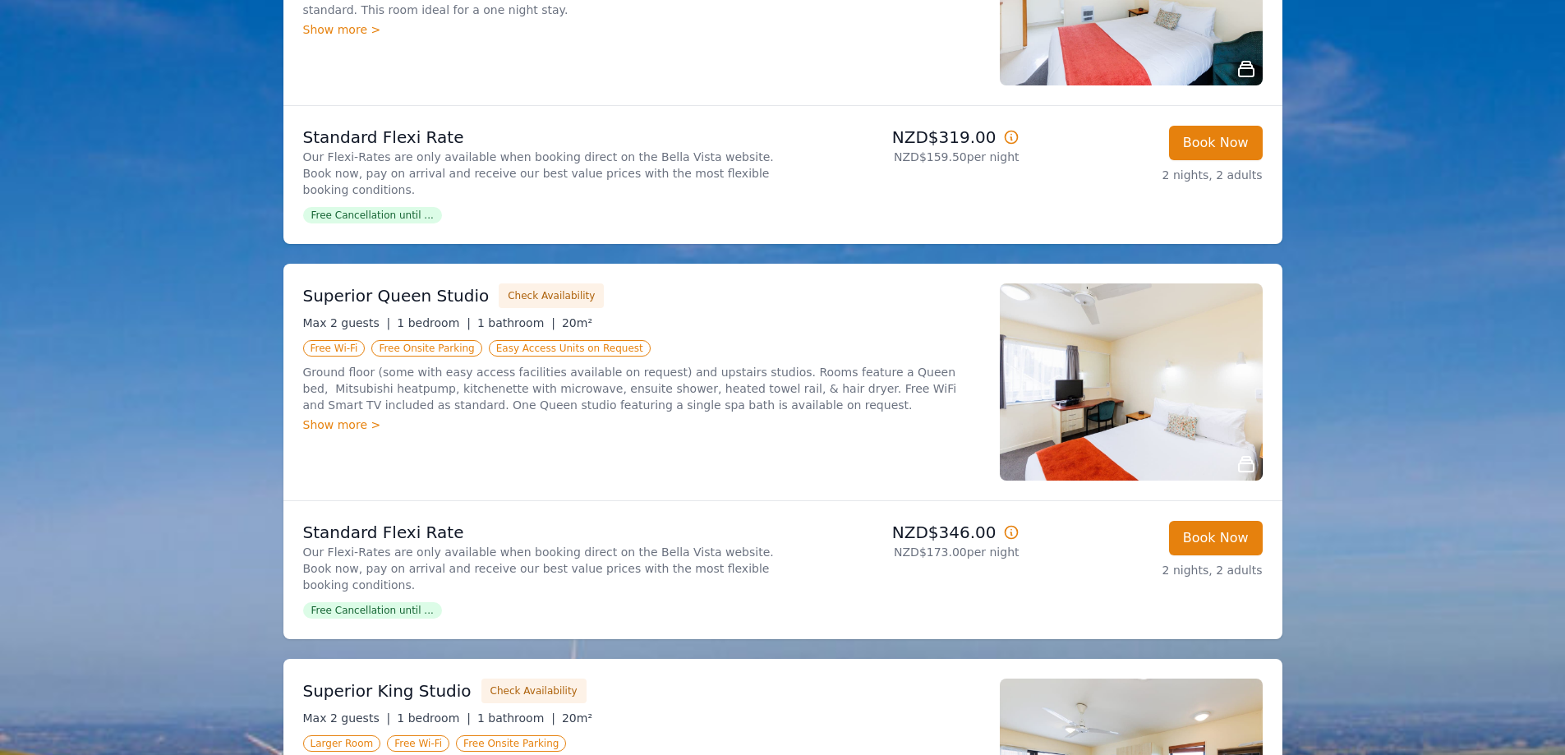  Describe the element at coordinates (569, 348) in the screenshot. I see `span: Easy Access Units on Request` at that location.